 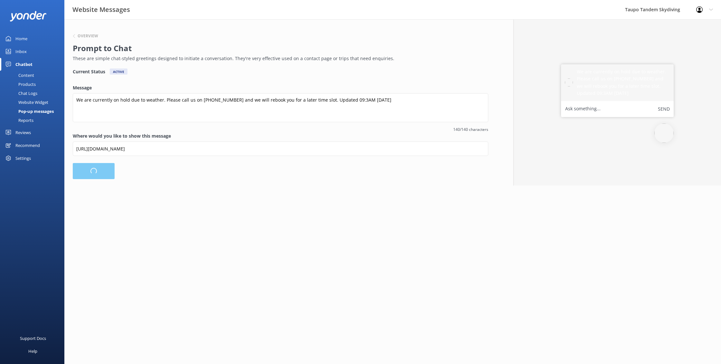 I want to click on a: Pop-up messages, so click(x=34, y=111).